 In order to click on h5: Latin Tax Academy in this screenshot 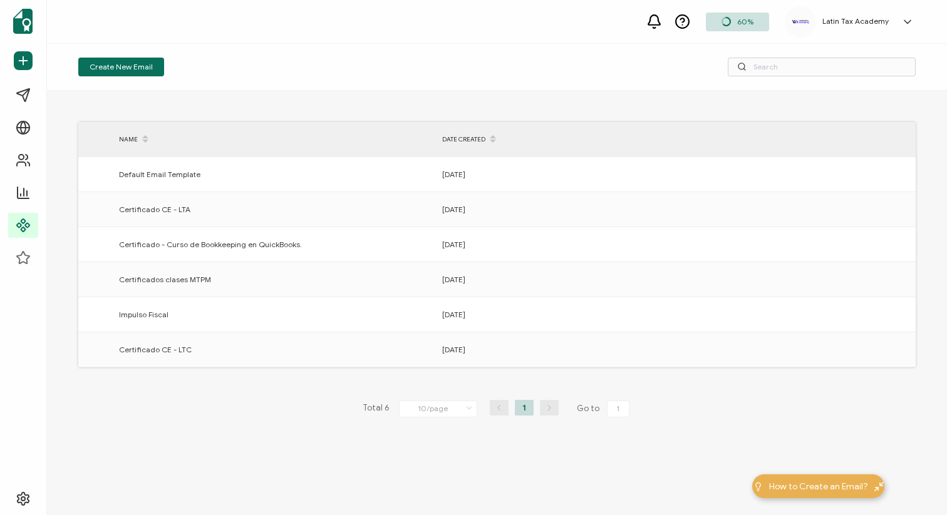, I will do `click(856, 21)`.